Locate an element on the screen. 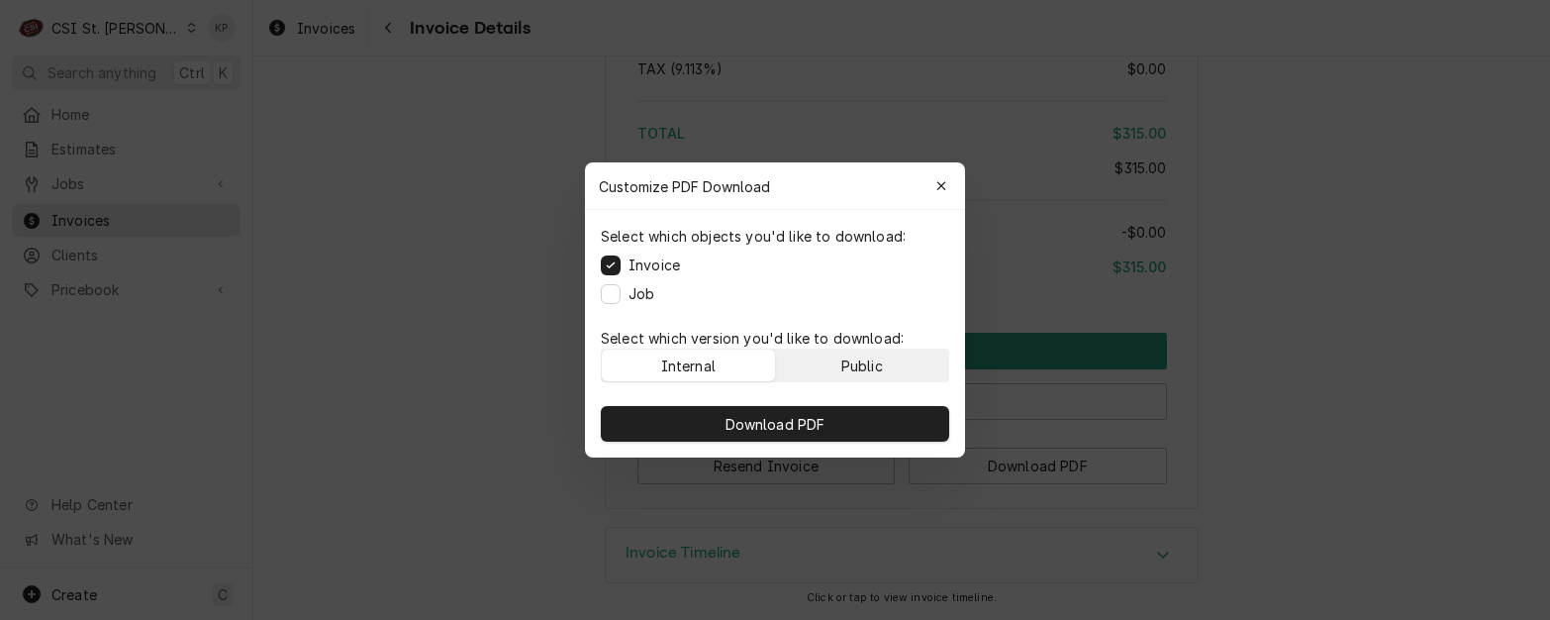  p: Select which objects you'd like to download: is located at coordinates (753, 236).